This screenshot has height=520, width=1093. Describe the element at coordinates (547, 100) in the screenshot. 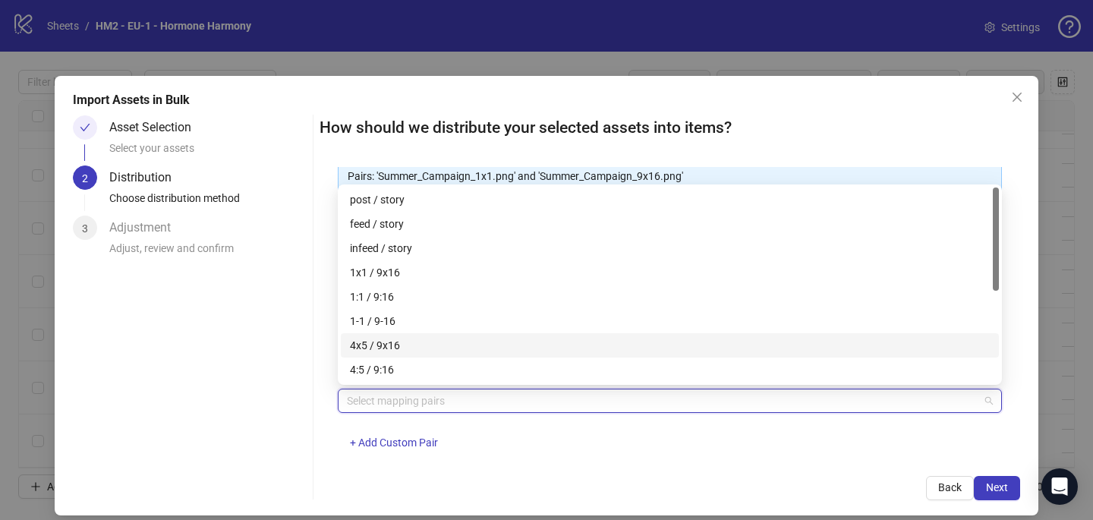

I see `div: Import Assets in Bulk` at that location.